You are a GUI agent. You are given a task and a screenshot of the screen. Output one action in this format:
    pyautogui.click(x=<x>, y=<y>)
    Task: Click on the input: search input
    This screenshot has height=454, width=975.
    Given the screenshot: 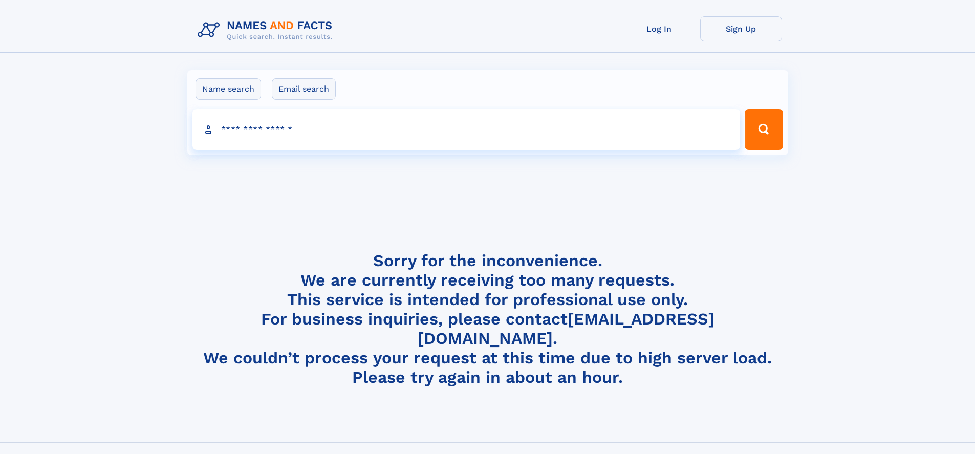 What is the action you would take?
    pyautogui.click(x=466, y=130)
    